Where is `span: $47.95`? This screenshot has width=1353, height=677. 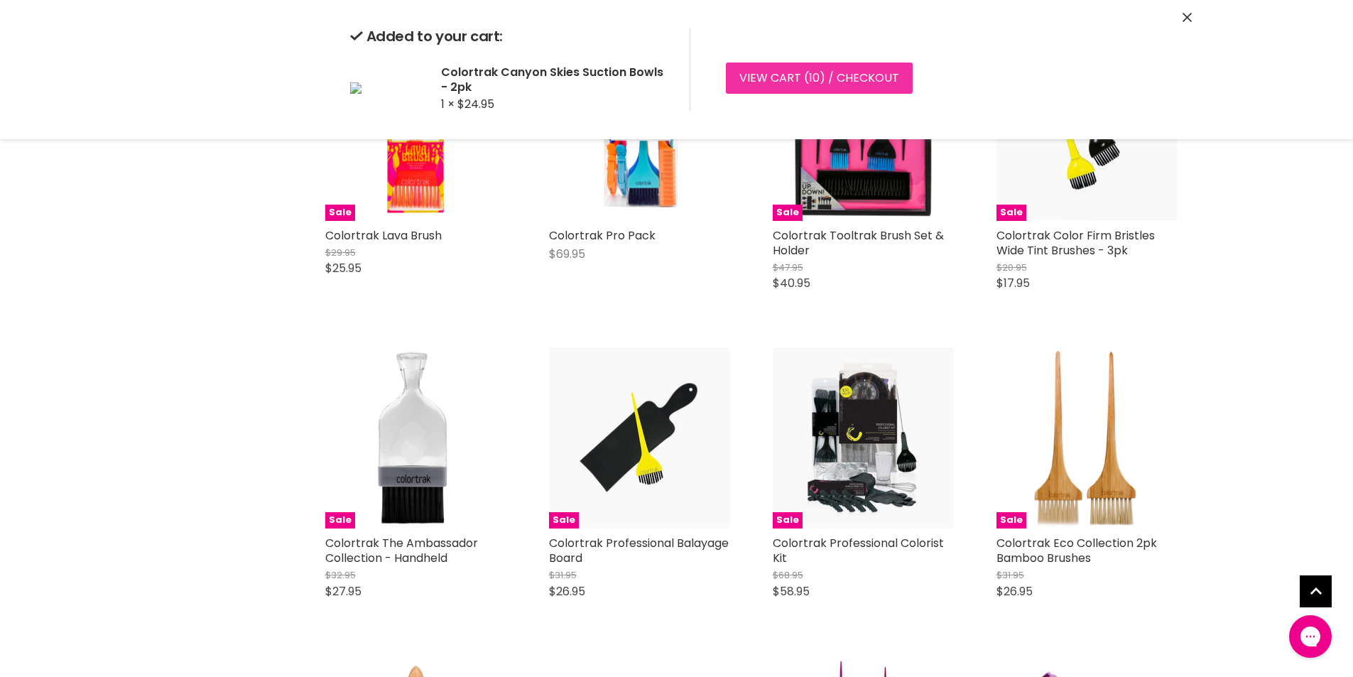 span: $47.95 is located at coordinates (788, 267).